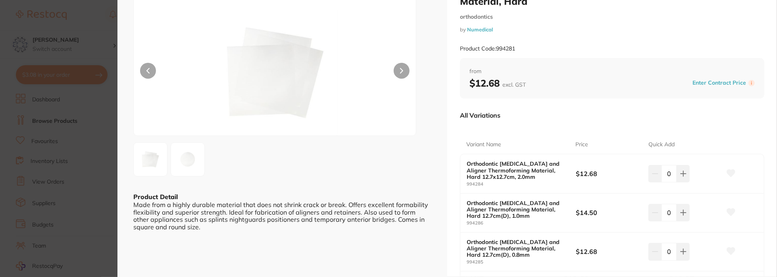 The width and height of the screenshot is (777, 277). What do you see at coordinates (480, 29) in the screenshot?
I see `a: Numedical` at bounding box center [480, 29].